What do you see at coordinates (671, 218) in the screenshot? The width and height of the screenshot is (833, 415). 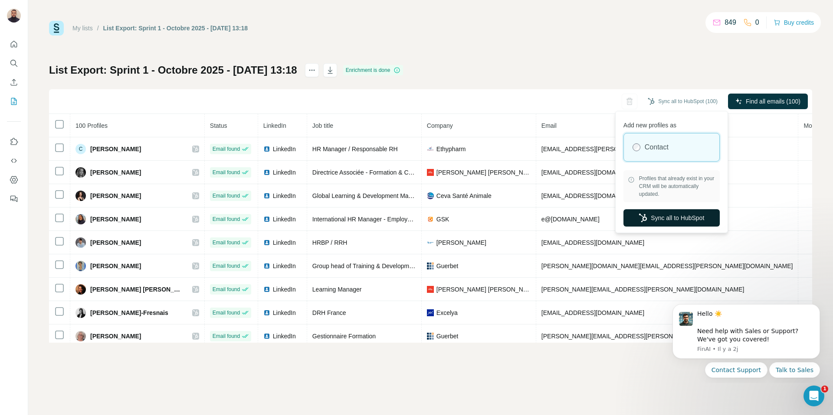 I see `button: Sync all to HubSpot` at bounding box center [671, 218].